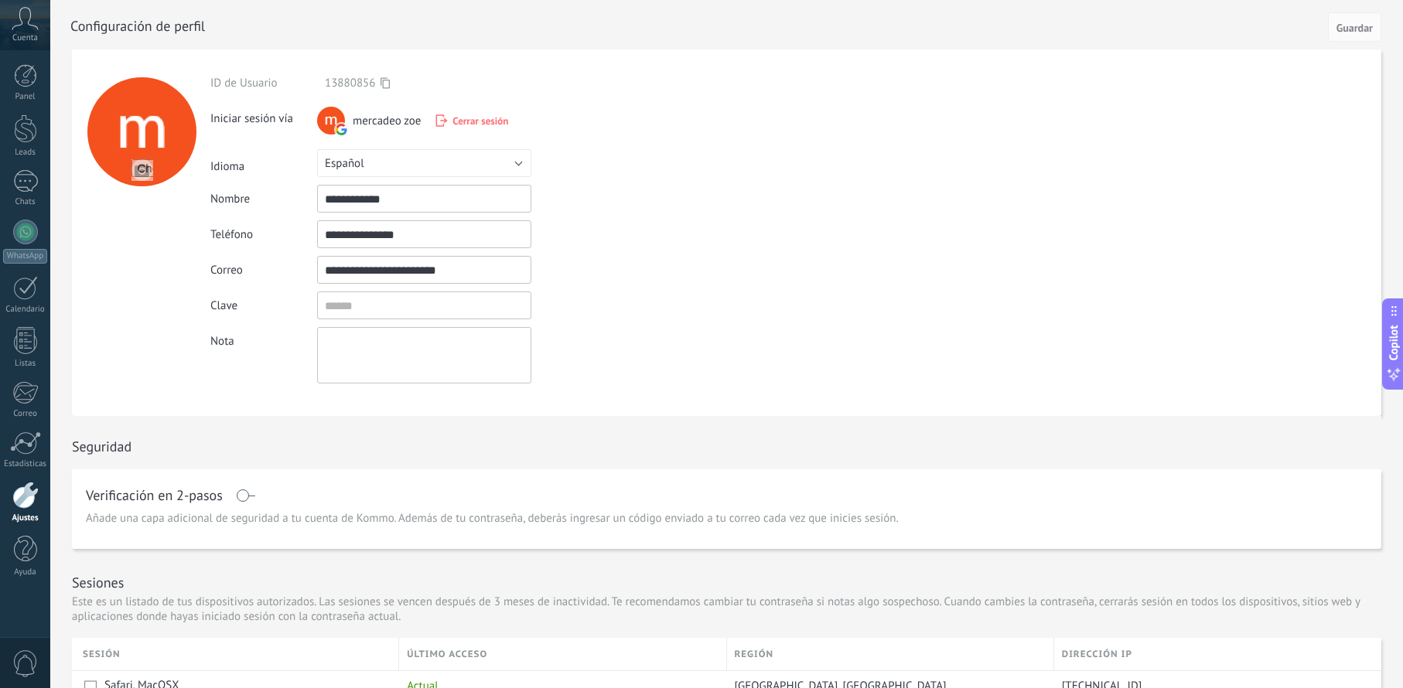 The image size is (1403, 688). What do you see at coordinates (1354, 28) in the screenshot?
I see `span: Guardar` at bounding box center [1354, 28].